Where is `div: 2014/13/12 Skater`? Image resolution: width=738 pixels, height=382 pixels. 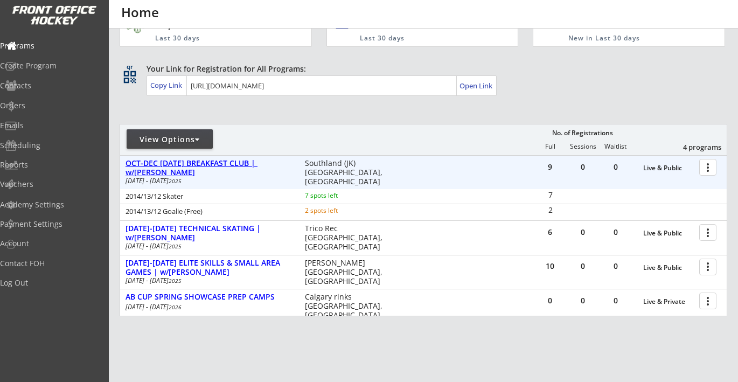
div: 2014/13/12 Skater is located at coordinates (208, 196).